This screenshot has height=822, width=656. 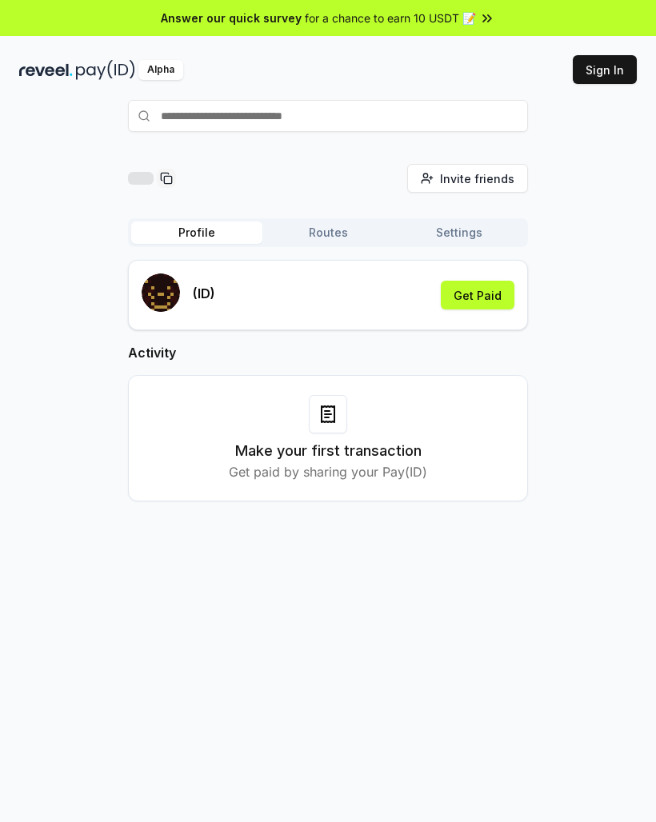 What do you see at coordinates (197, 233) in the screenshot?
I see `button: Profile` at bounding box center [197, 233].